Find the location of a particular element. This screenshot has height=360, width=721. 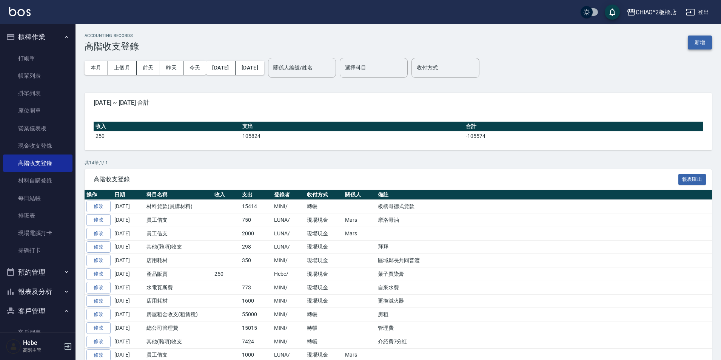

span: 高階收支登錄 is located at coordinates (386, 179).